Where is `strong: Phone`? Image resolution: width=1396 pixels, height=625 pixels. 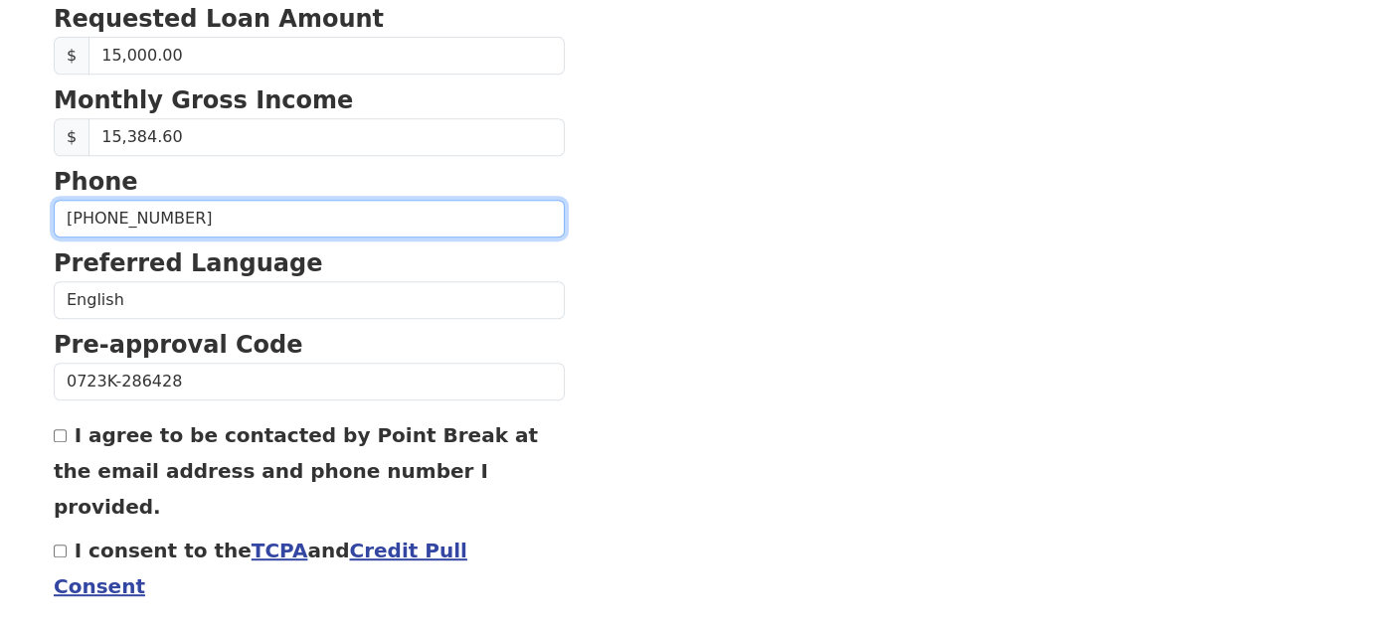
strong: Phone is located at coordinates (95, 182).